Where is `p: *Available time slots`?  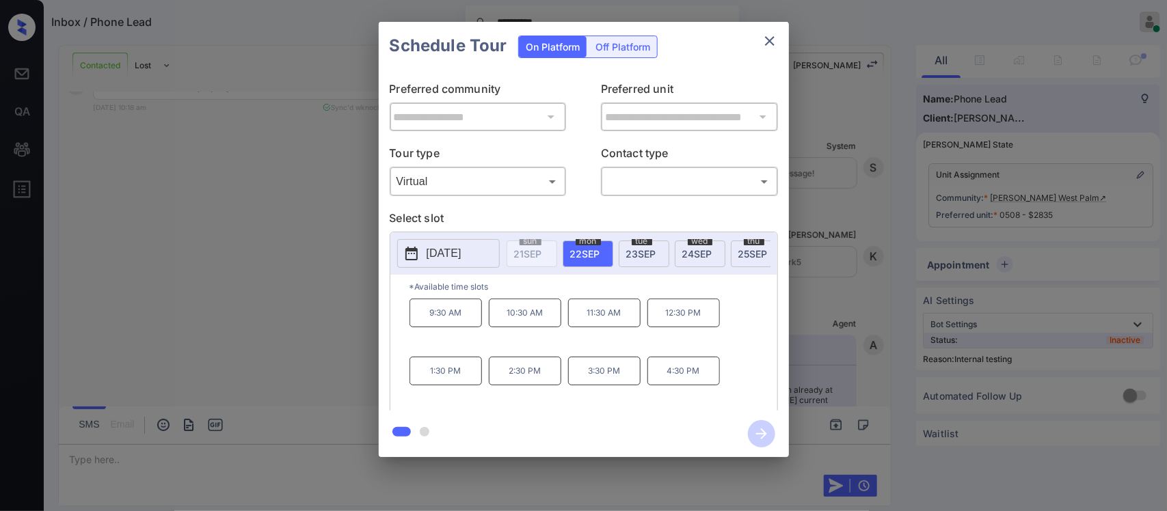
p: *Available time slots is located at coordinates (593, 286).